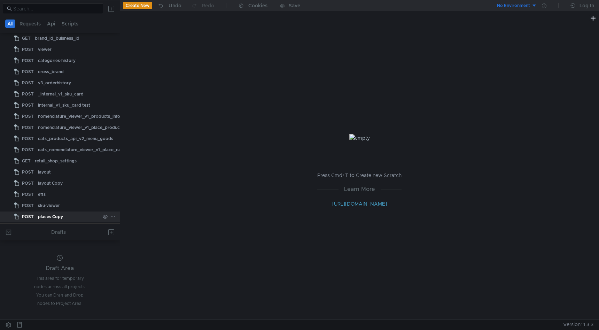  What do you see at coordinates (578, 324) in the screenshot?
I see `span: Version: 1.3.3` at bounding box center [578, 324].